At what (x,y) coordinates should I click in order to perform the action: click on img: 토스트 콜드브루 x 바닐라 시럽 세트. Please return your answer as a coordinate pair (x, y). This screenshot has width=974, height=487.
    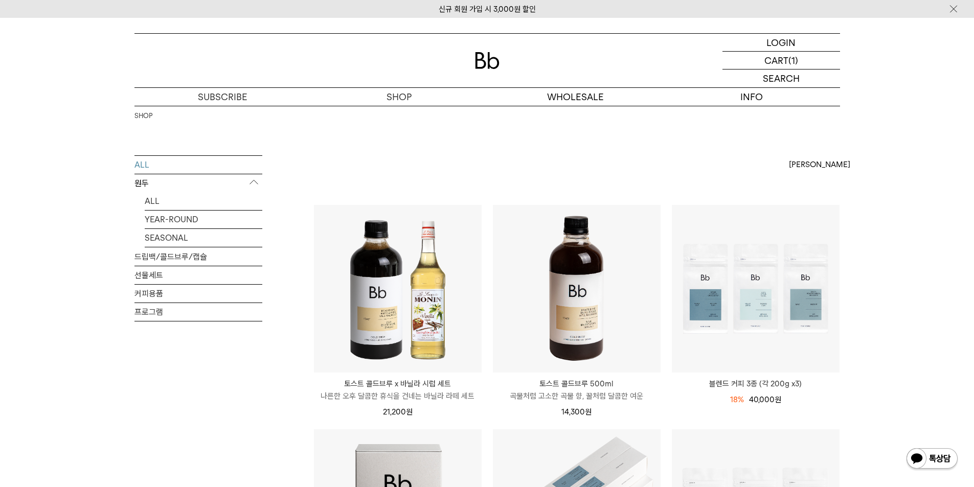
    Looking at the image, I should click on (398, 289).